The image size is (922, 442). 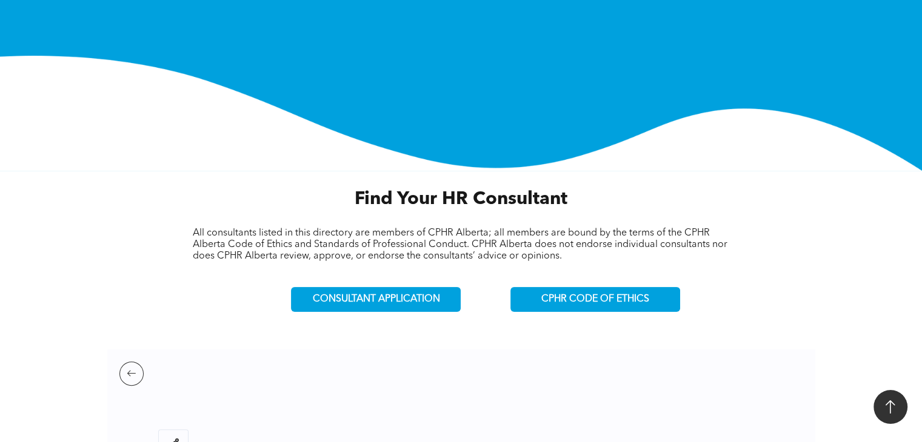 What do you see at coordinates (376, 299) in the screenshot?
I see `a: CONSULTANT APPLICATION` at bounding box center [376, 299].